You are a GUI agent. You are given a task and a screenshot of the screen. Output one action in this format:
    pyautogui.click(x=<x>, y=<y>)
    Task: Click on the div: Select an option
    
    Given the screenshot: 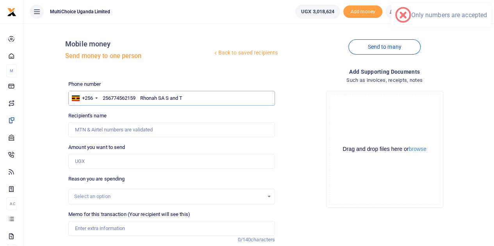 What is the action you would take?
    pyautogui.click(x=169, y=197)
    